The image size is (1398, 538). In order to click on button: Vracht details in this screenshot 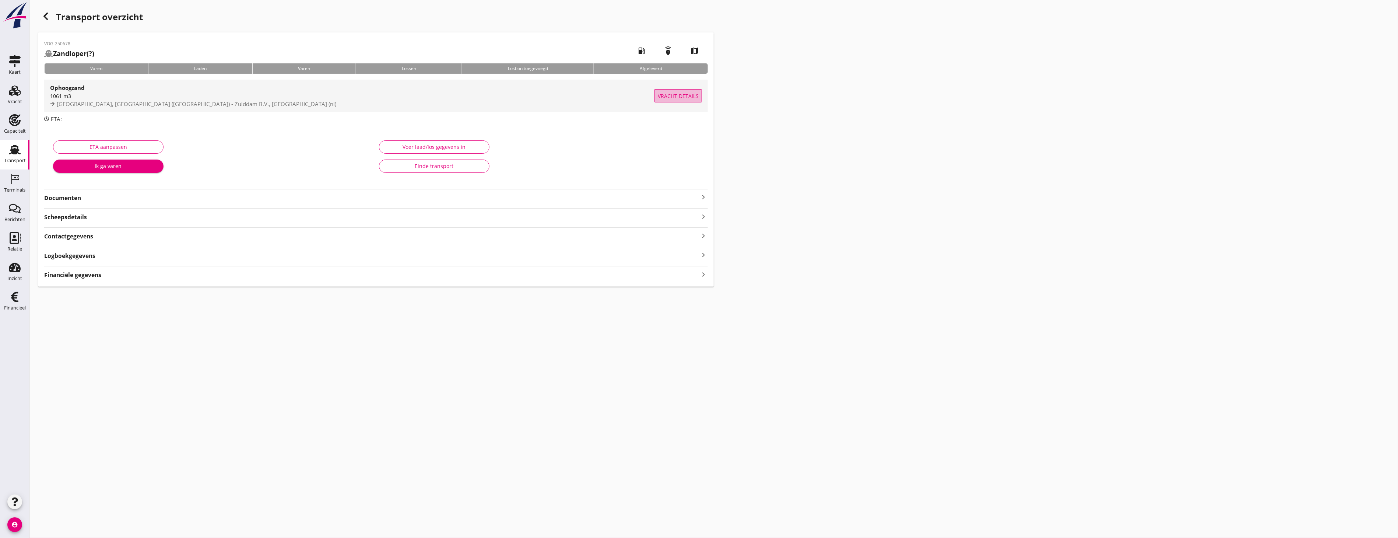, I will do `click(678, 96)`.